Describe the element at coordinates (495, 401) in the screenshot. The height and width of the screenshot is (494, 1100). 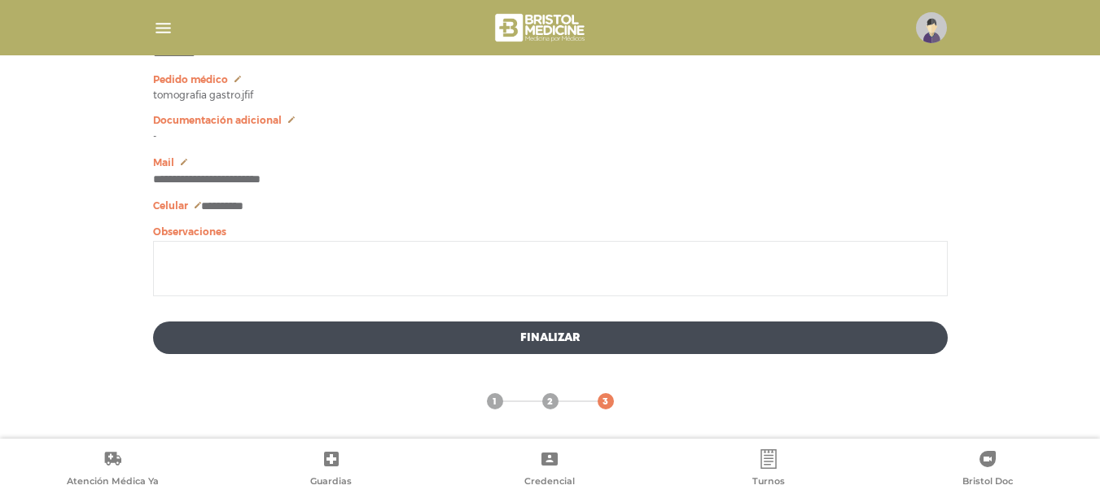
I see `a: 1` at that location.